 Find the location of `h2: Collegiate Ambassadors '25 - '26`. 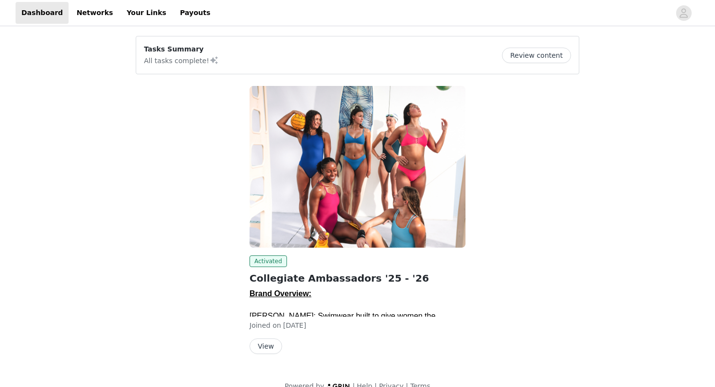

h2: Collegiate Ambassadors '25 - '26 is located at coordinates (357, 279).